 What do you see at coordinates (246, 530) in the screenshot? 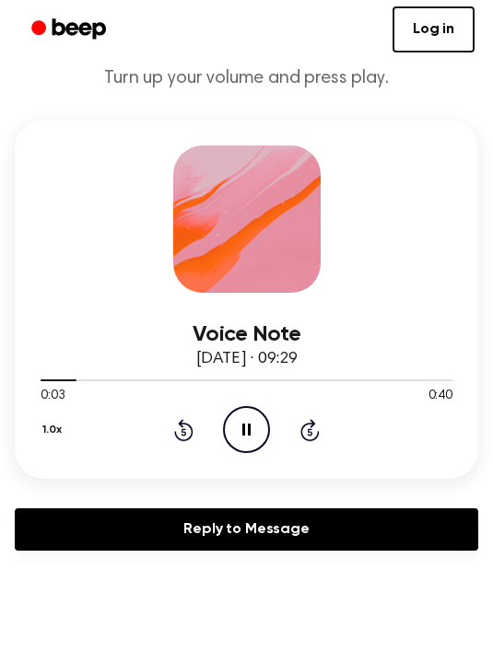
I see `a: Reply to Message` at bounding box center [246, 530].